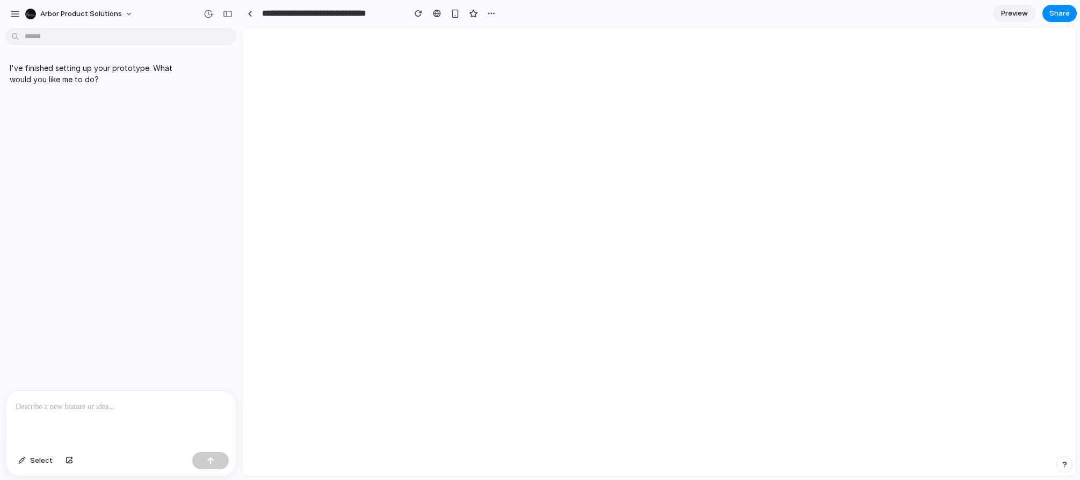 The height and width of the screenshot is (480, 1080). Describe the element at coordinates (41, 460) in the screenshot. I see `span: Select` at that location.